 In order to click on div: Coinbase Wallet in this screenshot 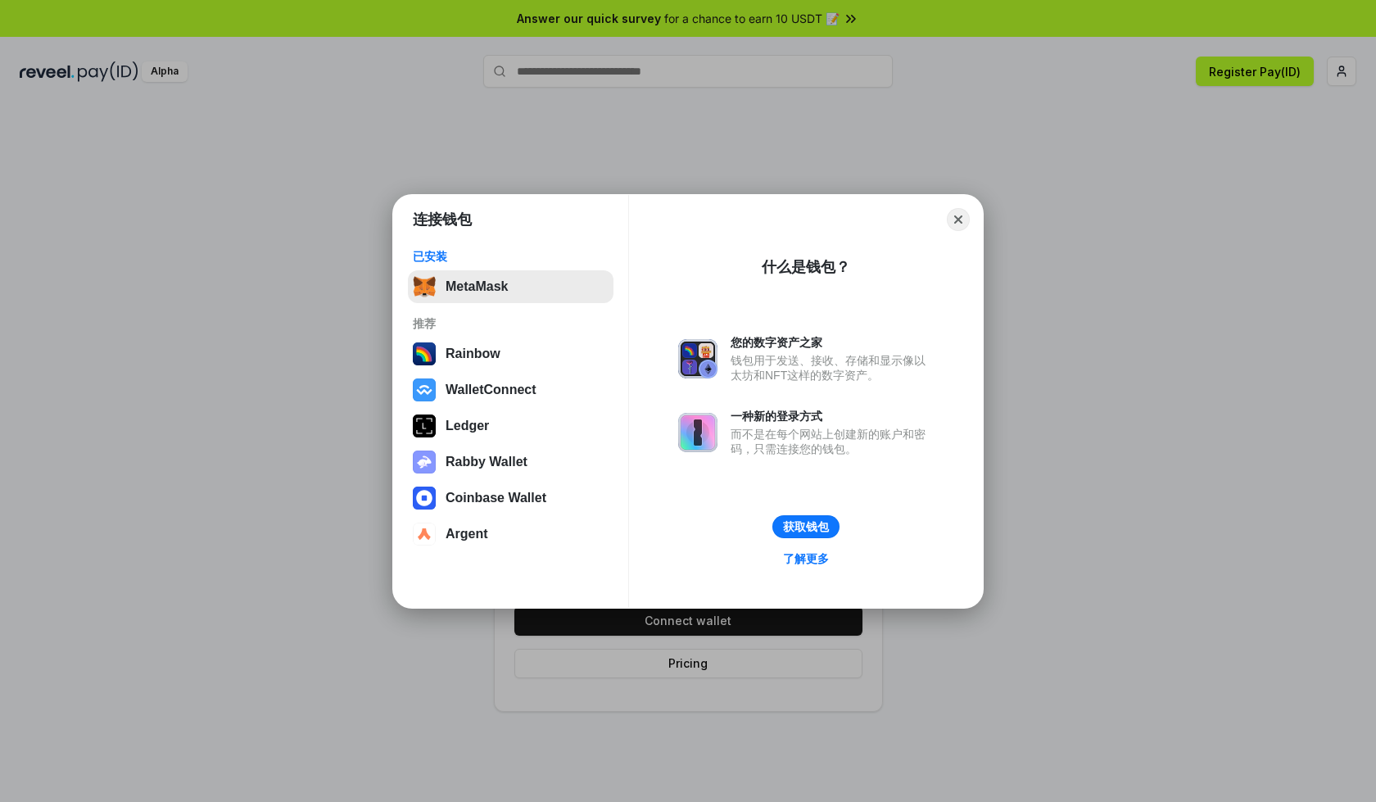, I will do `click(495, 498)`.